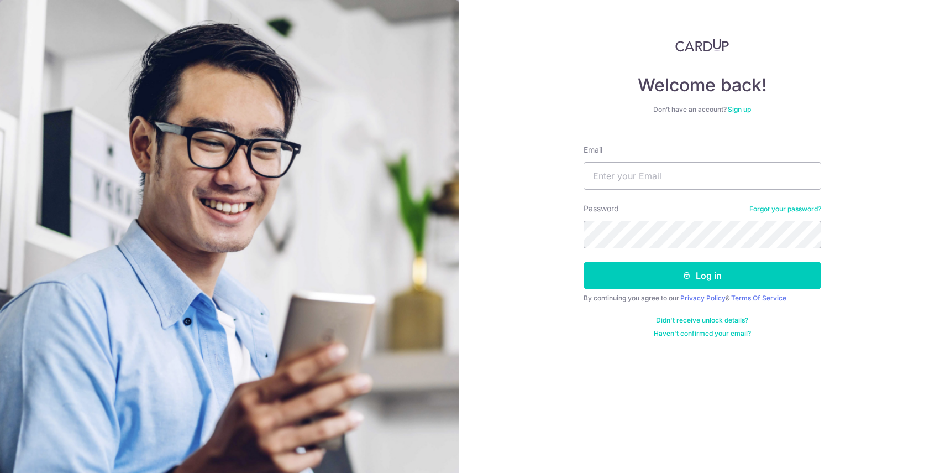 This screenshot has height=473, width=945. What do you see at coordinates (759, 297) in the screenshot?
I see `a: Terms Of Service` at bounding box center [759, 297].